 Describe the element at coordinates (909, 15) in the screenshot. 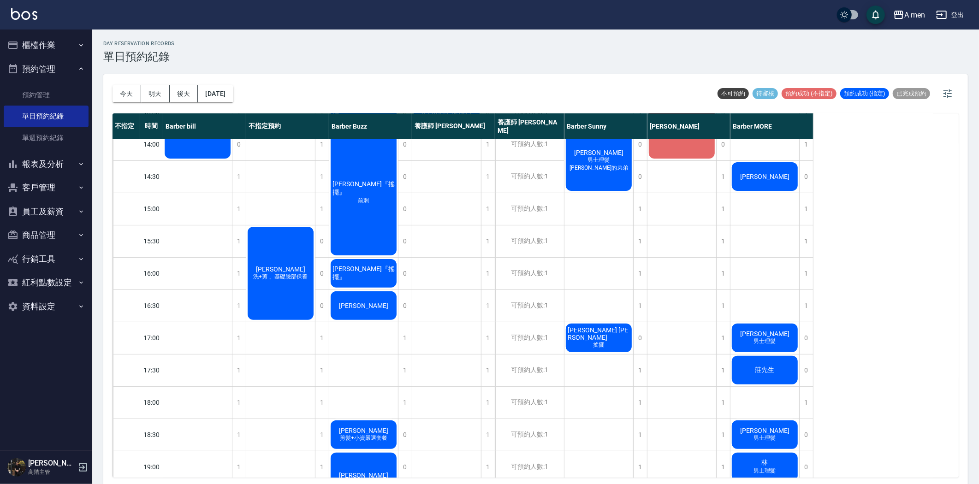

I see `button: A men` at that location.